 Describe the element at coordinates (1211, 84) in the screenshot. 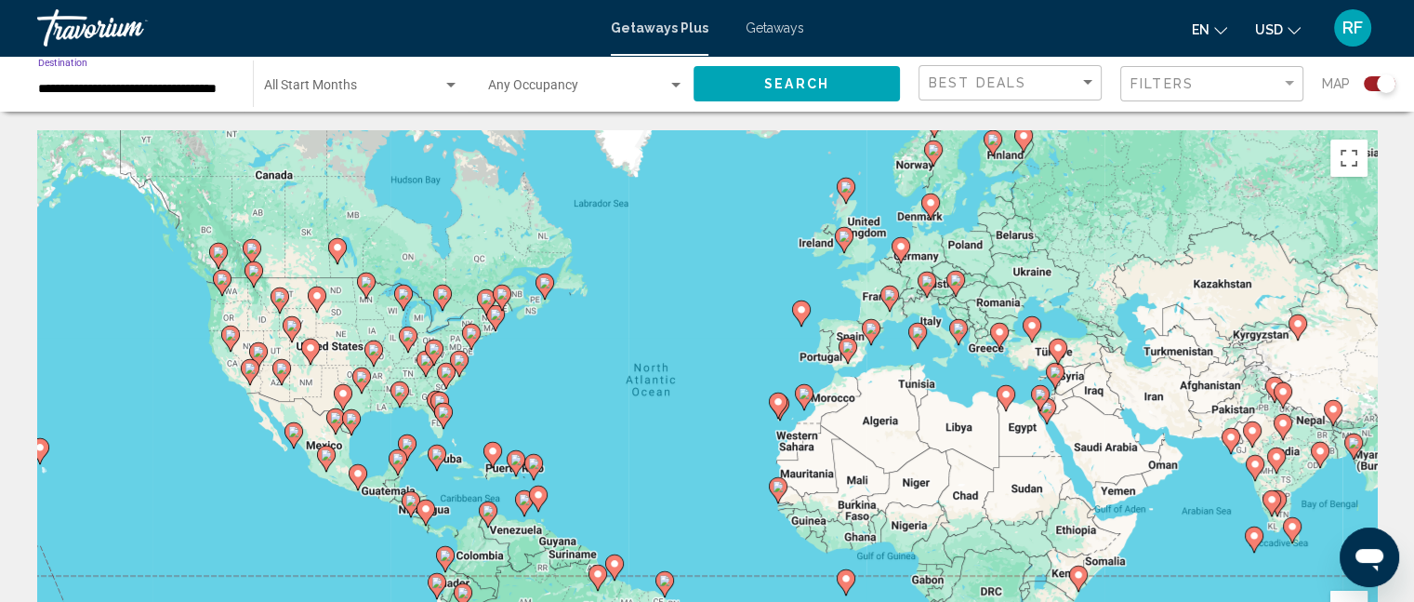

I see `button: Filter` at that location.